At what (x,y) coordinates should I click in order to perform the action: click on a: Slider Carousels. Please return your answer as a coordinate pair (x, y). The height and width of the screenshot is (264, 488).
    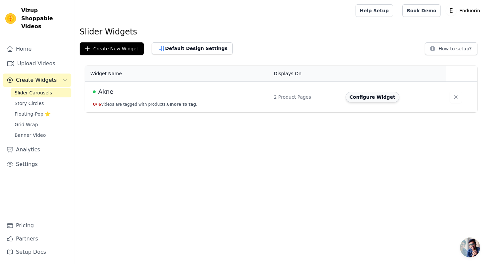
    Looking at the image, I should click on (41, 93).